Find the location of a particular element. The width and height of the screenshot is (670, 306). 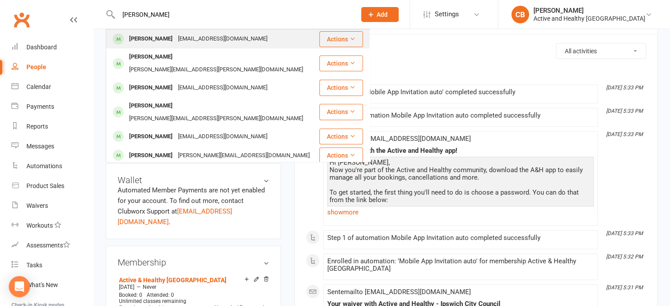

div: Reports is located at coordinates (37, 126).